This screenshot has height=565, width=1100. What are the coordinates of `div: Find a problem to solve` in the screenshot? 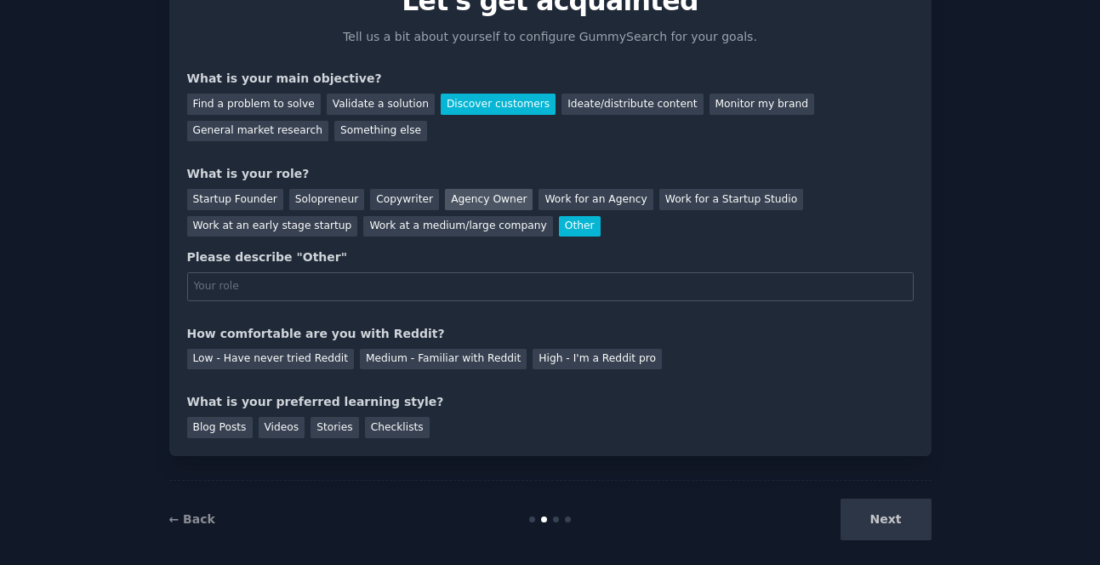 It's located at (254, 104).